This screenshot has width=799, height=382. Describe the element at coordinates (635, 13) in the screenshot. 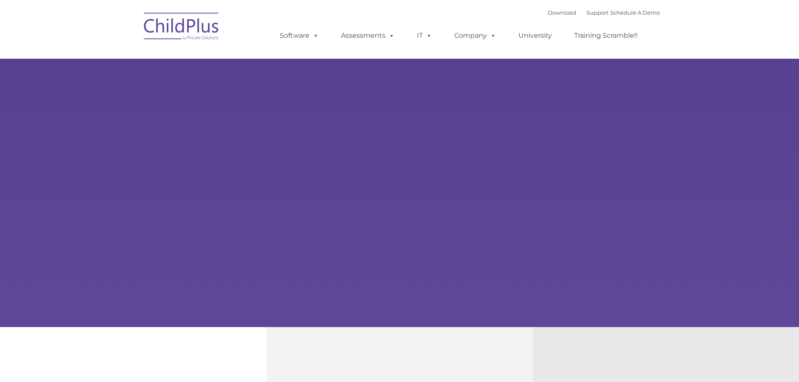

I see `a: Schedule A Demo` at that location.